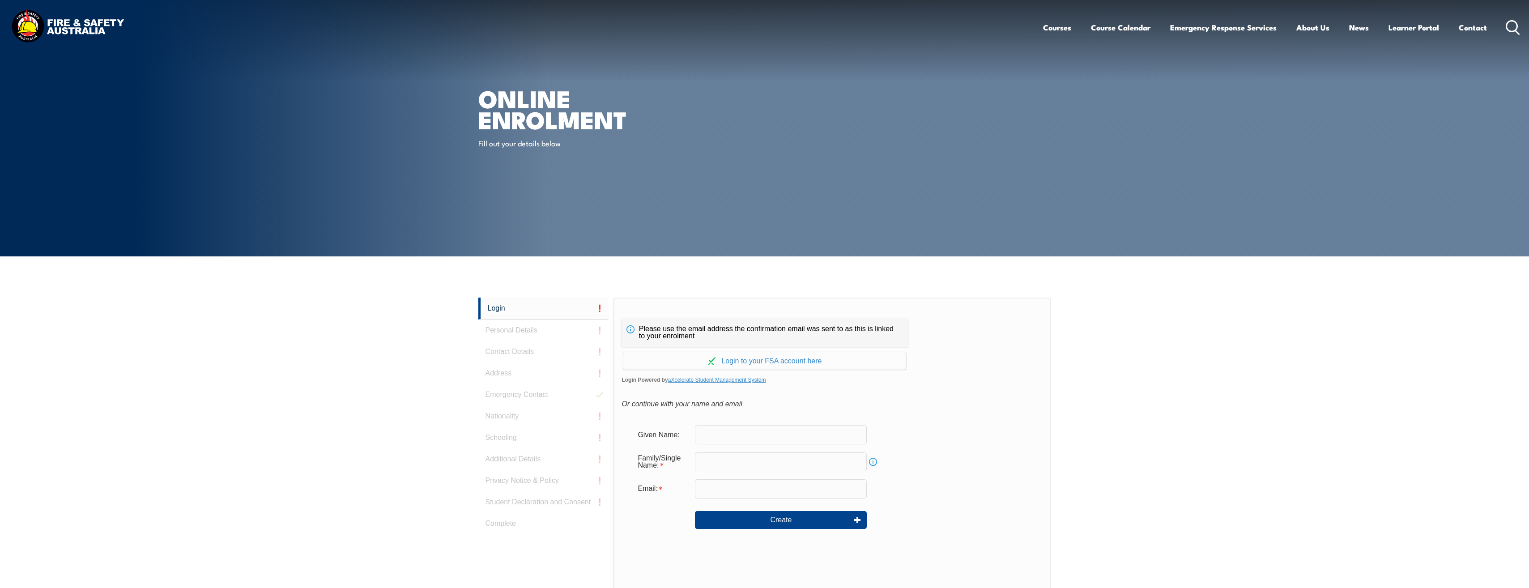  Describe the element at coordinates (560, 143) in the screenshot. I see `p: Fill out your details below` at that location.